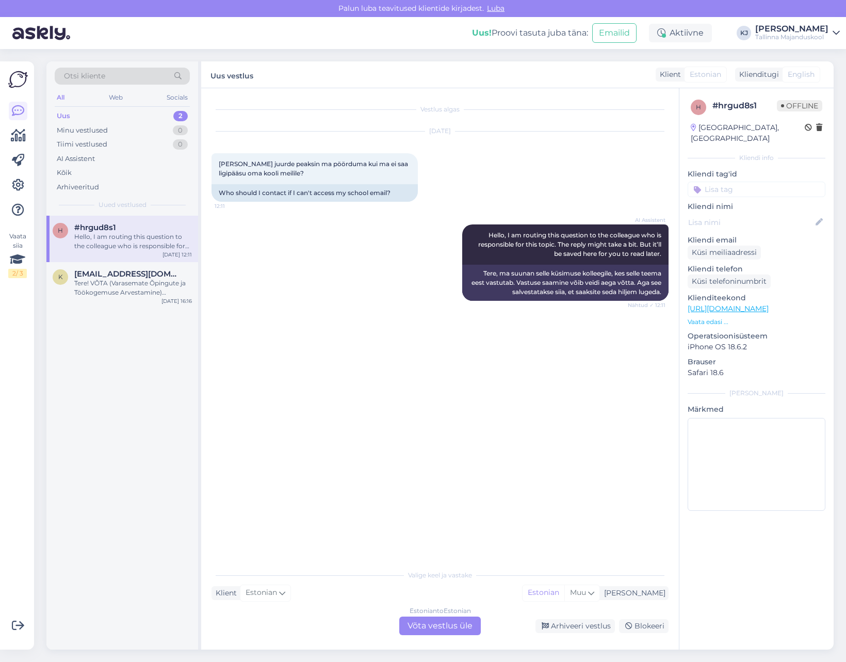 The image size is (846, 662). I want to click on p: Klienditeekond, so click(756, 298).